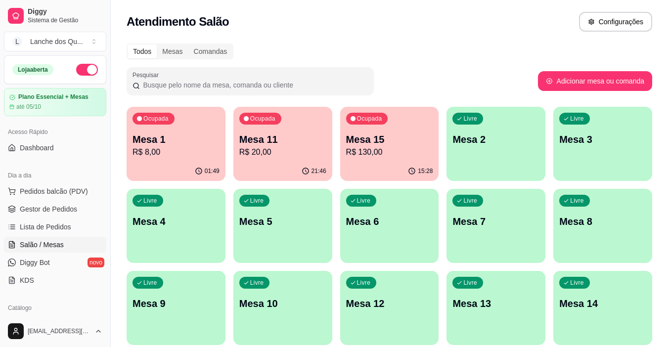 This screenshot has width=668, height=347. Describe the element at coordinates (142, 51) in the screenshot. I see `div: Todos` at that location.